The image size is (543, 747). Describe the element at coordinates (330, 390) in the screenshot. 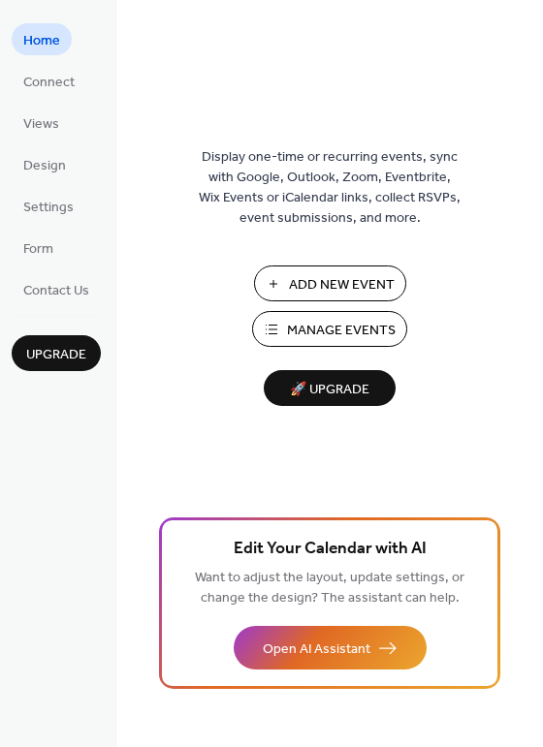

I see `span: 🚀 Upgrade` at that location.